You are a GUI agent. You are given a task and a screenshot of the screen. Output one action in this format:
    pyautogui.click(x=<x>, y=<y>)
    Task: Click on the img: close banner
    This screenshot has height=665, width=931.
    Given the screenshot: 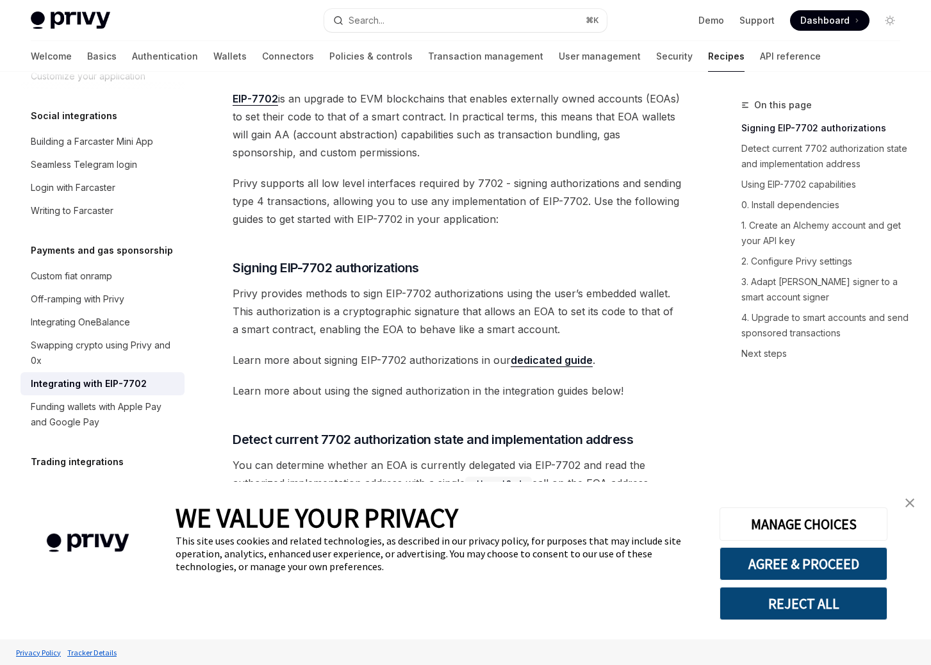 What is the action you would take?
    pyautogui.click(x=909, y=503)
    